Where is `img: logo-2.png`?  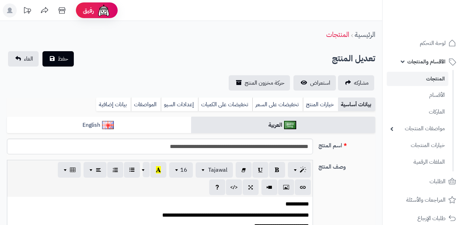 img: logo-2.png is located at coordinates (437, 21).